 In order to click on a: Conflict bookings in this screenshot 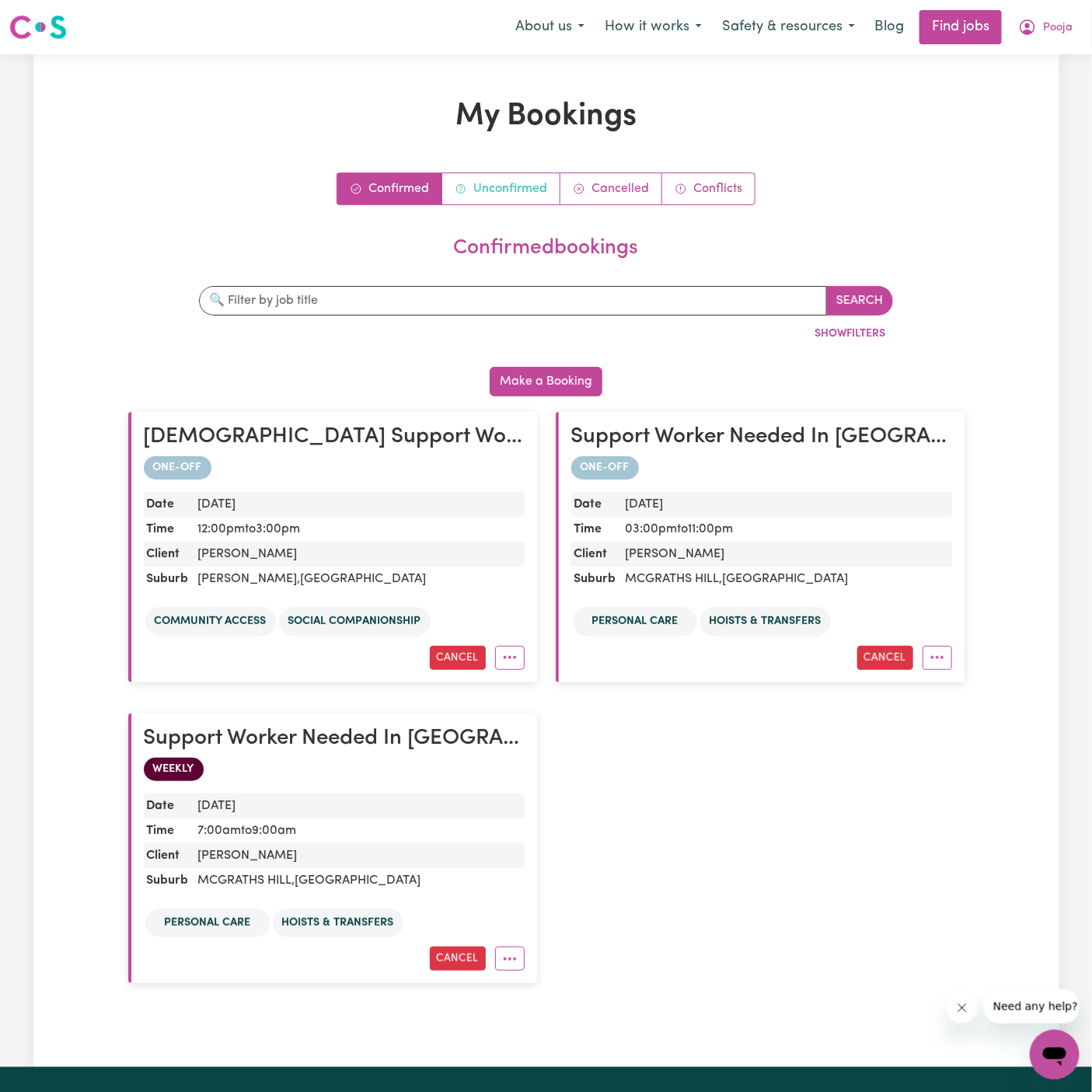, I will do `click(708, 189)`.